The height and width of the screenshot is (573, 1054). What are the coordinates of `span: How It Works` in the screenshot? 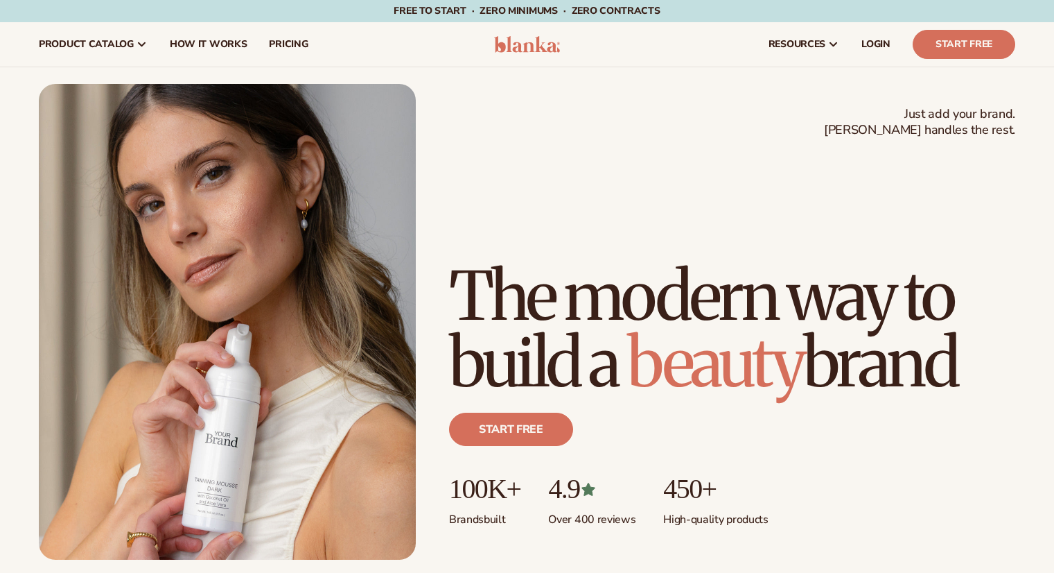 It's located at (209, 44).